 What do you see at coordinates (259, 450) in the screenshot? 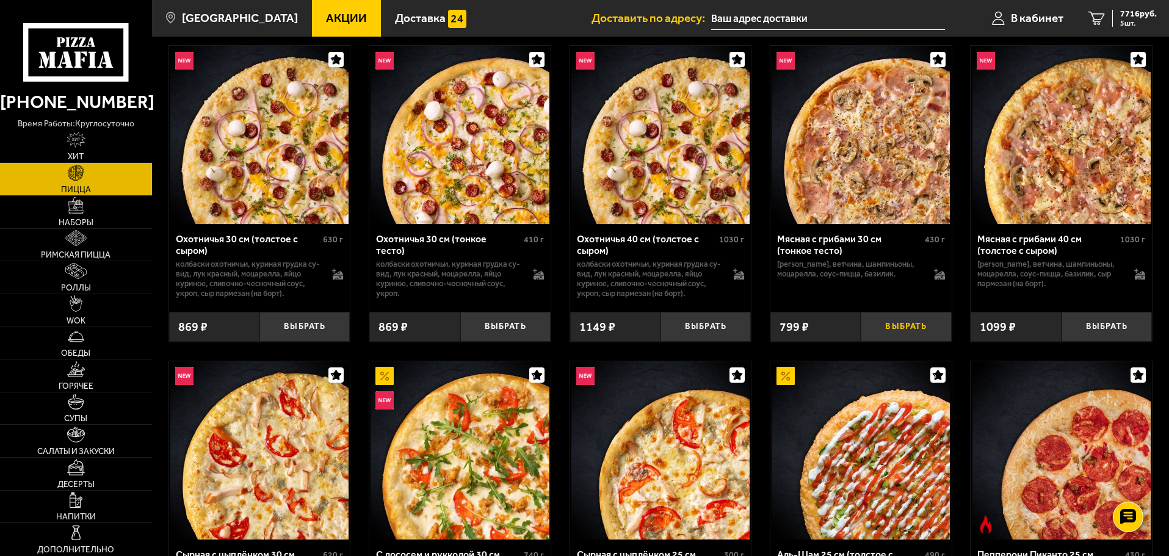
I see `img: Сырная с цыплёнком 30 см (толстое с сыром)` at bounding box center [259, 450].